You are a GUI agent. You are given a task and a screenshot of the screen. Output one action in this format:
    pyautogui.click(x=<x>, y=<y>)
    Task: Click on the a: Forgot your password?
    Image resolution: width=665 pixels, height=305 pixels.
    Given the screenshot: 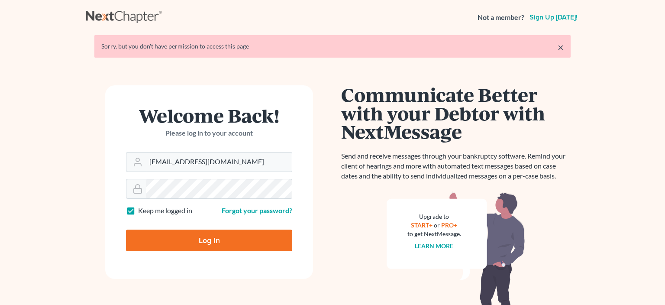 What is the action you would take?
    pyautogui.click(x=257, y=210)
    